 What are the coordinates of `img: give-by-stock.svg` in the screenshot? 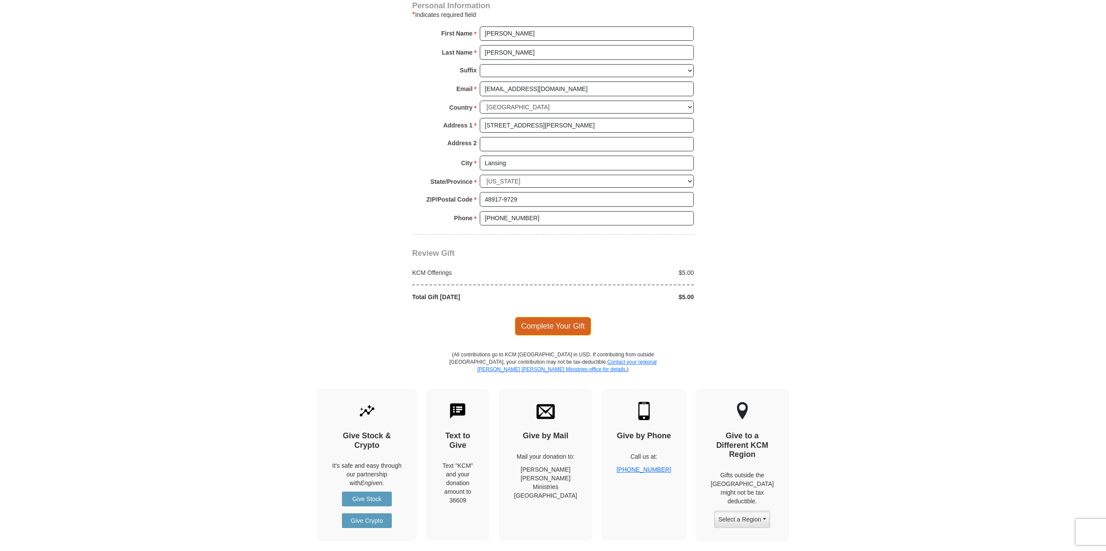 It's located at (367, 411).